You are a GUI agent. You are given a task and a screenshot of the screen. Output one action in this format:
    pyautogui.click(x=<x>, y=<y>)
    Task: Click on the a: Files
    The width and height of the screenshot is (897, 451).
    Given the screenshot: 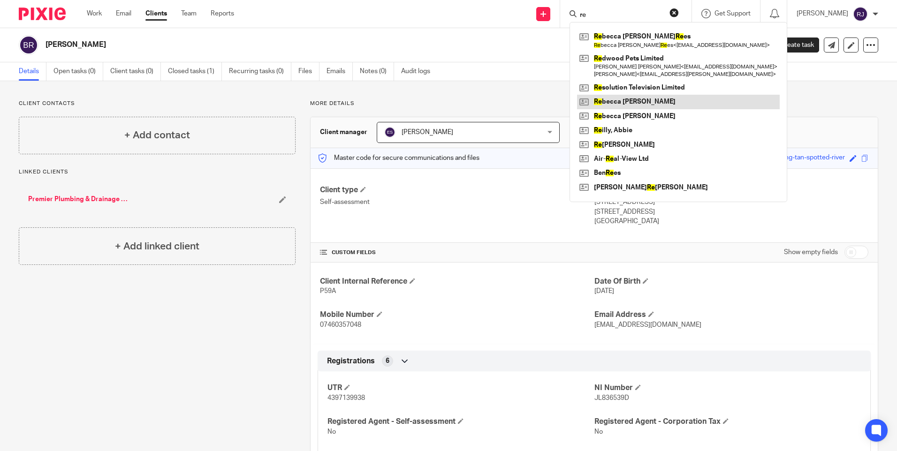 What is the action you would take?
    pyautogui.click(x=309, y=71)
    